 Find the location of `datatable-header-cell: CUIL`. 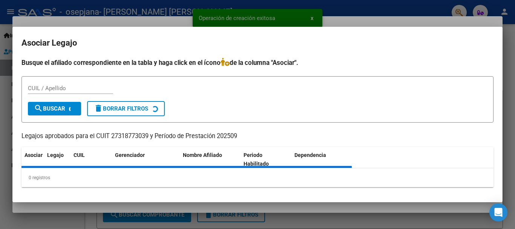

datatable-header-cell: CUIL is located at coordinates (91, 159).